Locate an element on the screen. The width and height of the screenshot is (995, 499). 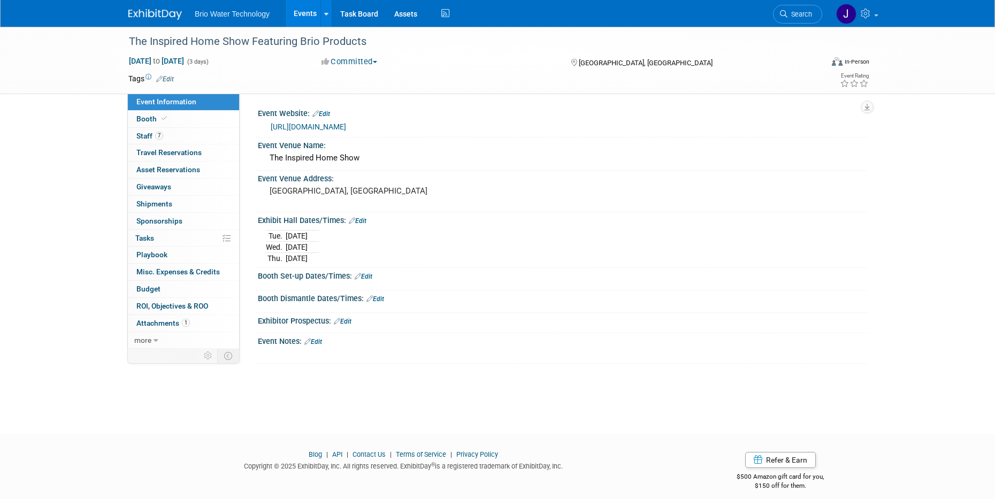
div: $500 Amazon gift card for you, is located at coordinates (781, 478).